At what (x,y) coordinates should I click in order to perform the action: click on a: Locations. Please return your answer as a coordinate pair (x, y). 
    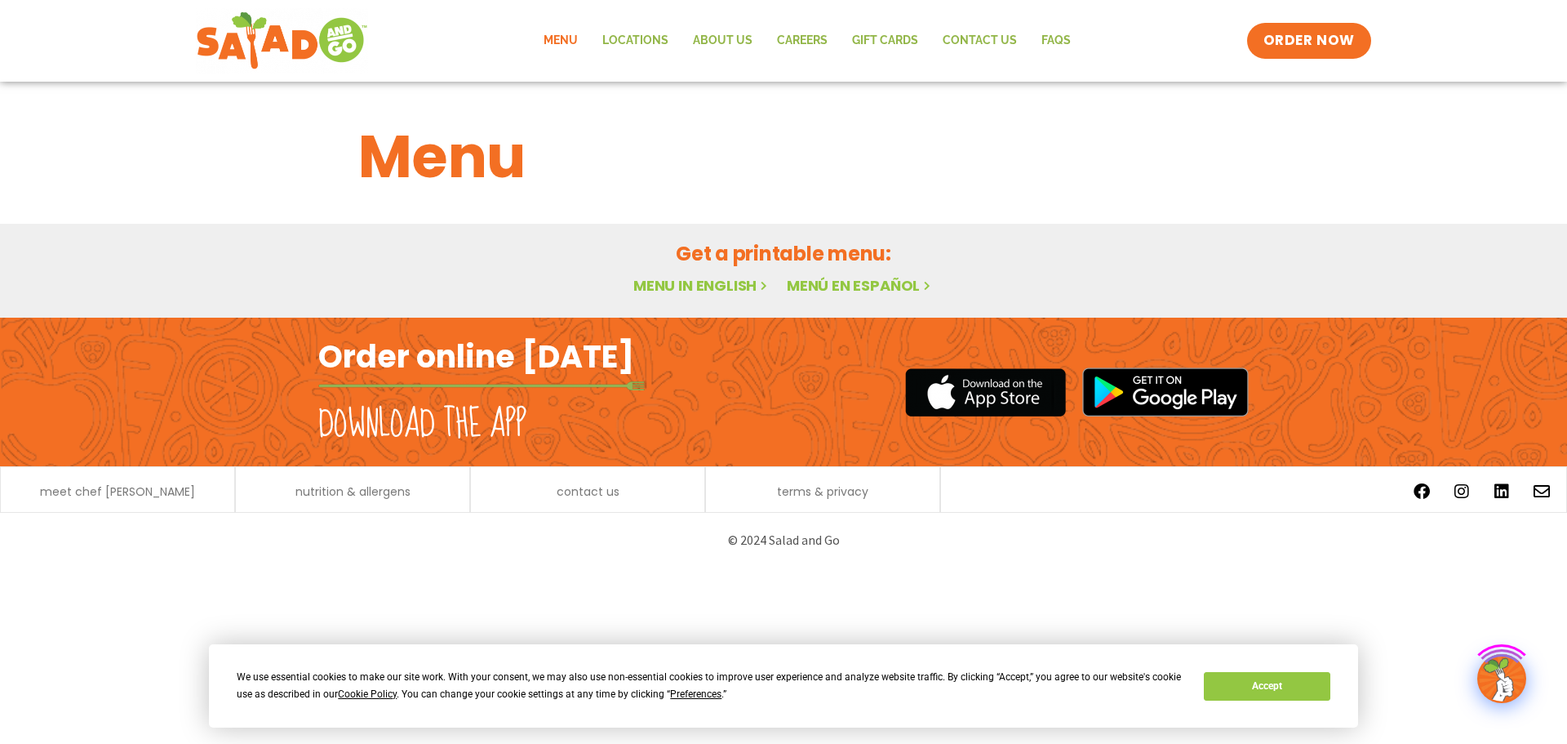
    Looking at the image, I should click on (635, 41).